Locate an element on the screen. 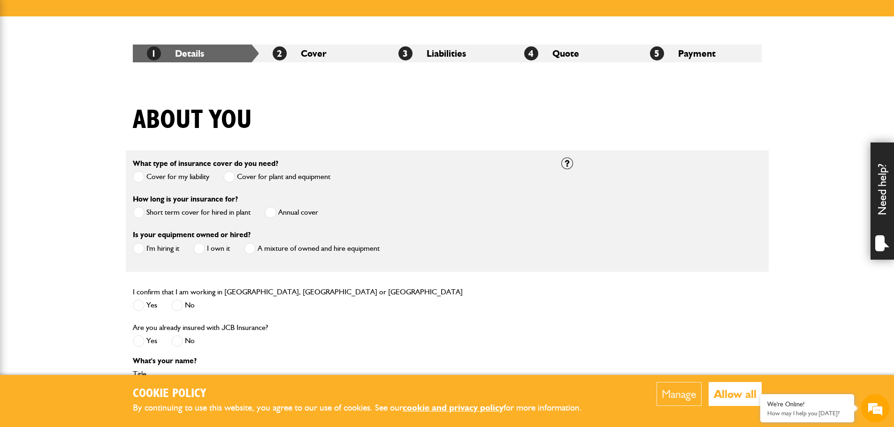  label: How long is your insurance for? is located at coordinates (185, 199).